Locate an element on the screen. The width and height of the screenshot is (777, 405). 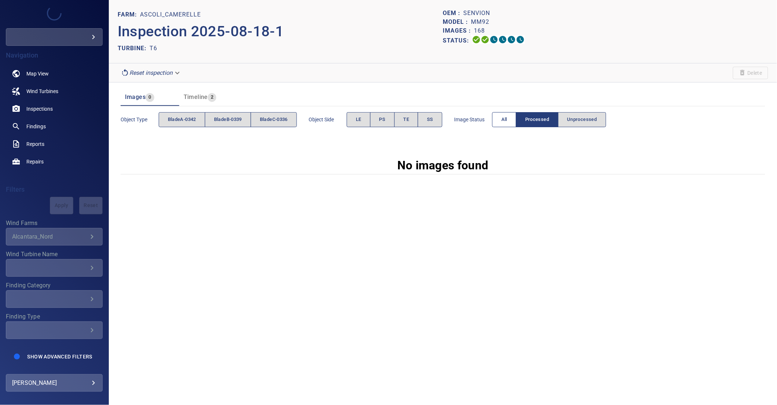
span: bladeB-0339 is located at coordinates (228, 119).